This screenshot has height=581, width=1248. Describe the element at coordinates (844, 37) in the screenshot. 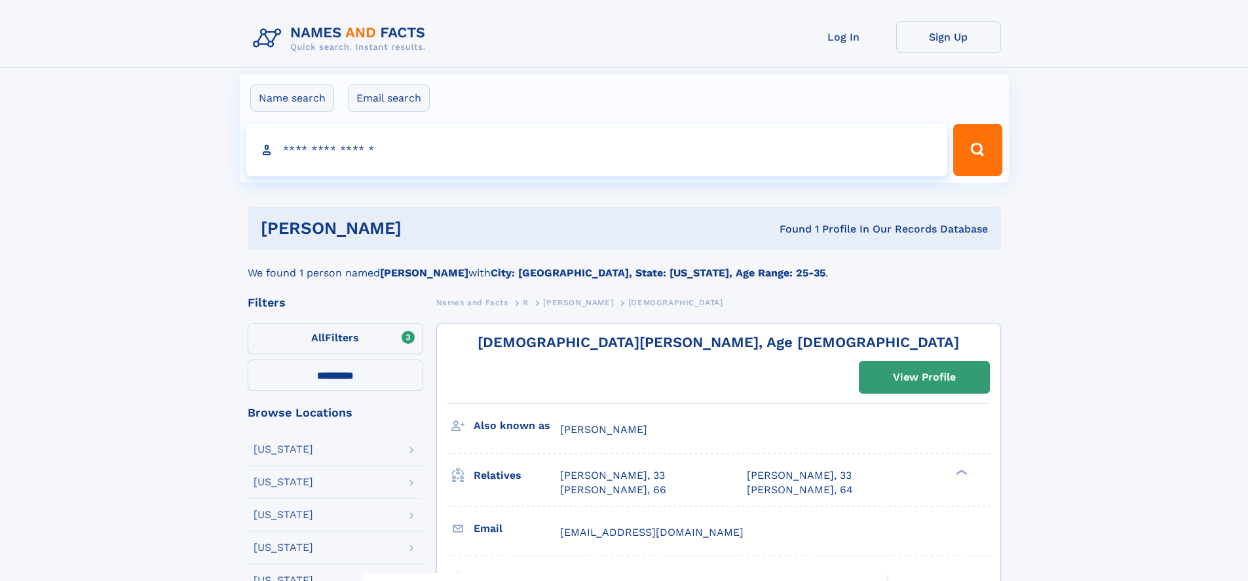

I see `a: Log In` at that location.